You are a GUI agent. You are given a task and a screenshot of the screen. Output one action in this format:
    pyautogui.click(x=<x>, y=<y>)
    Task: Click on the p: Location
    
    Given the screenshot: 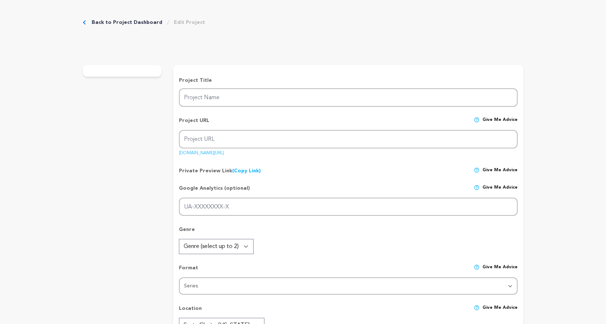 What is the action you would take?
    pyautogui.click(x=190, y=311)
    